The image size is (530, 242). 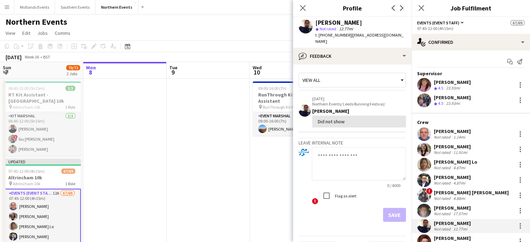 I want to click on div: Updated, so click(x=42, y=162).